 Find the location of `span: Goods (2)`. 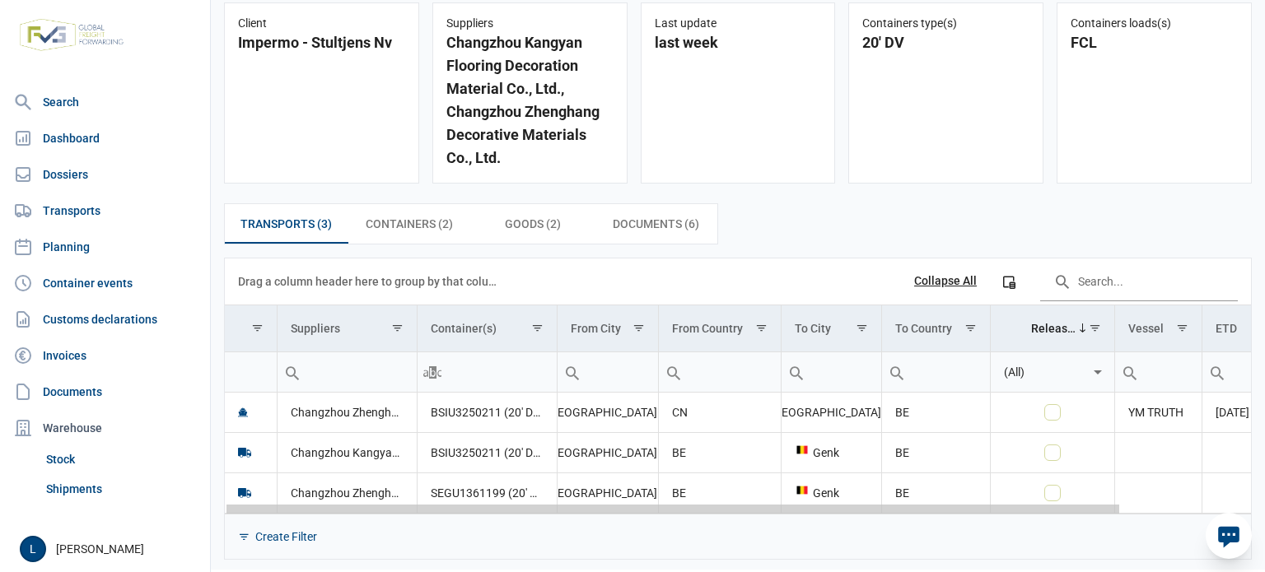

span: Goods (2) is located at coordinates (533, 224).